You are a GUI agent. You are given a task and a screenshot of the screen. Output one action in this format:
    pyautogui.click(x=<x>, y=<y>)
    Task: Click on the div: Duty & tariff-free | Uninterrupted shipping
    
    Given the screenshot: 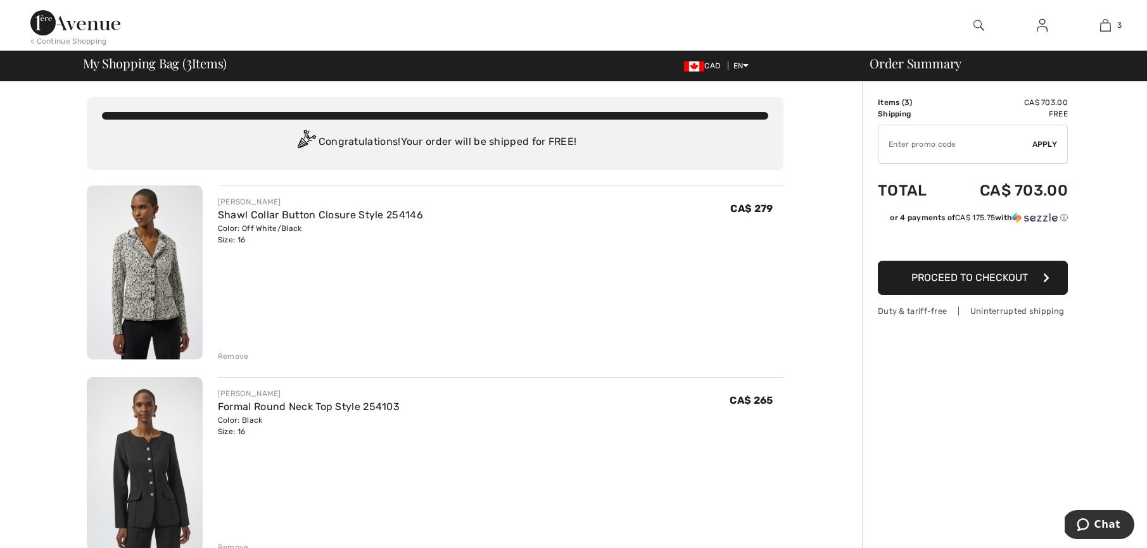 What is the action you would take?
    pyautogui.click(x=973, y=311)
    